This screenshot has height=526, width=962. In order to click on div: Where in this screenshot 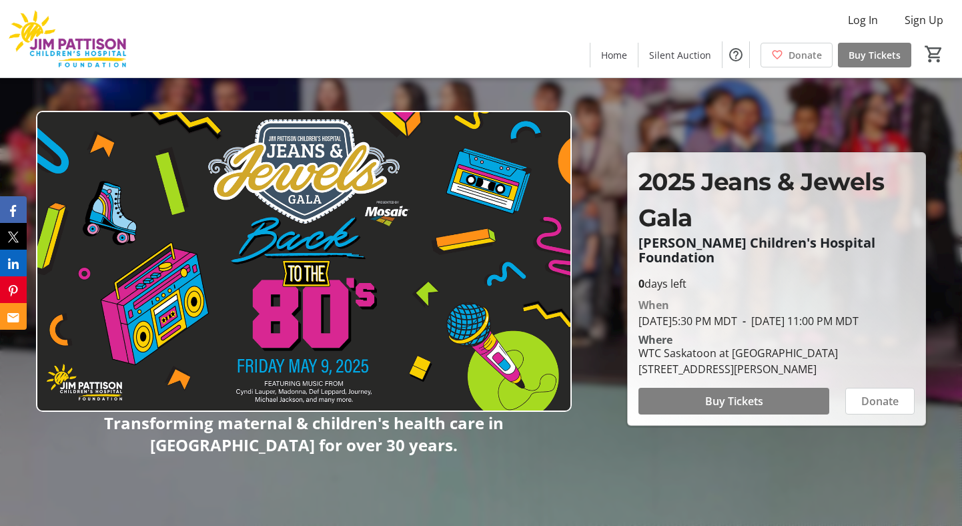, I will do `click(655, 340)`.